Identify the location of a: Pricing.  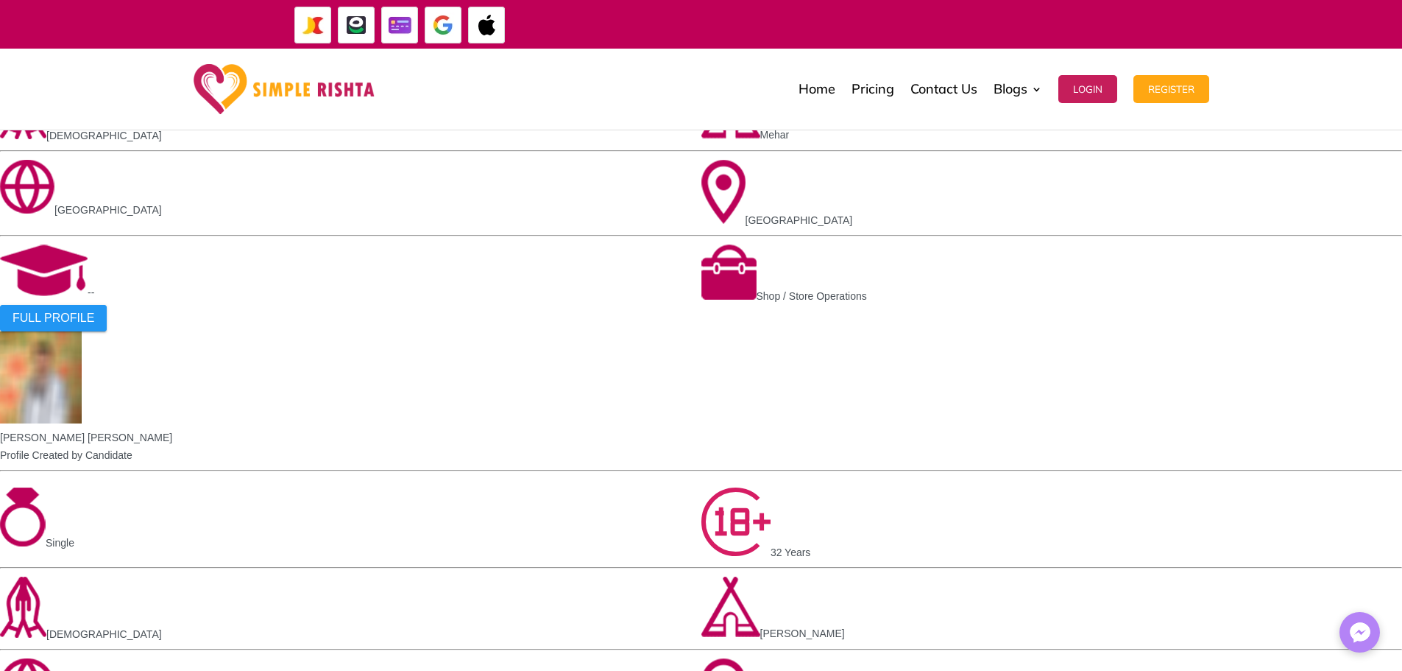
(873, 89).